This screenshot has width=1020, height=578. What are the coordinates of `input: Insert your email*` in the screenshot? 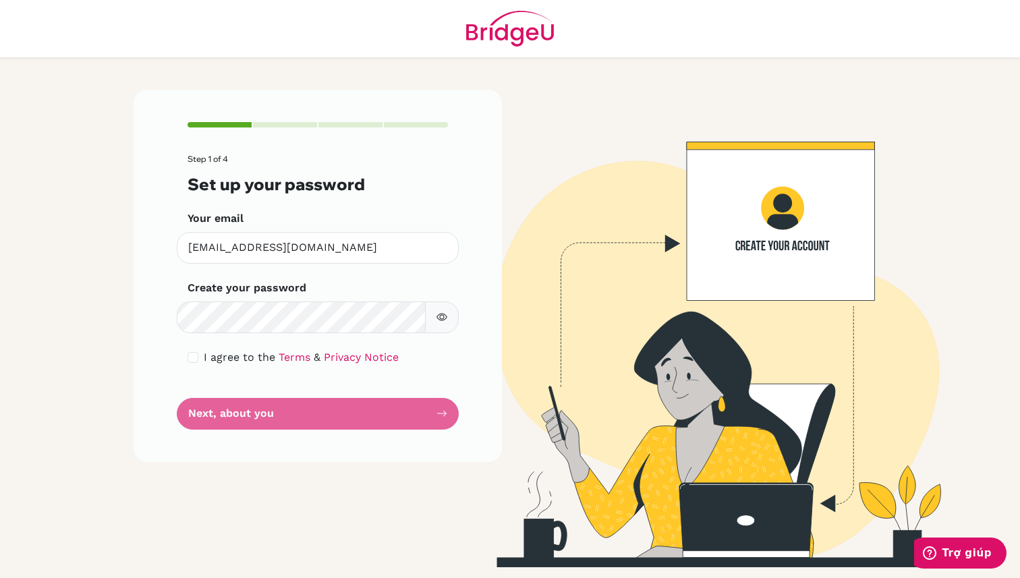 It's located at (318, 248).